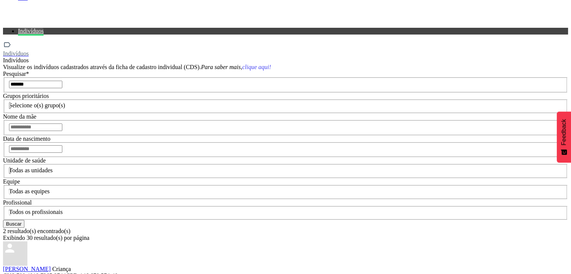 The image size is (571, 274). What do you see at coordinates (9, 14) in the screenshot?
I see `button: apps` at bounding box center [9, 14].